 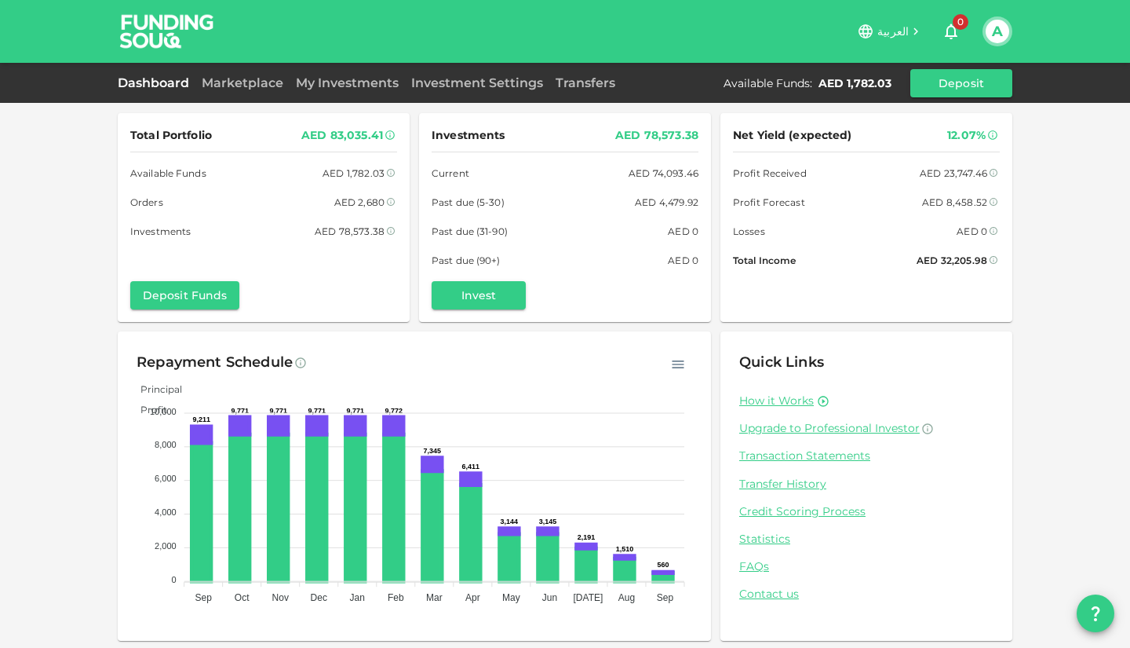 I want to click on button: Deposit Funds, so click(x=184, y=295).